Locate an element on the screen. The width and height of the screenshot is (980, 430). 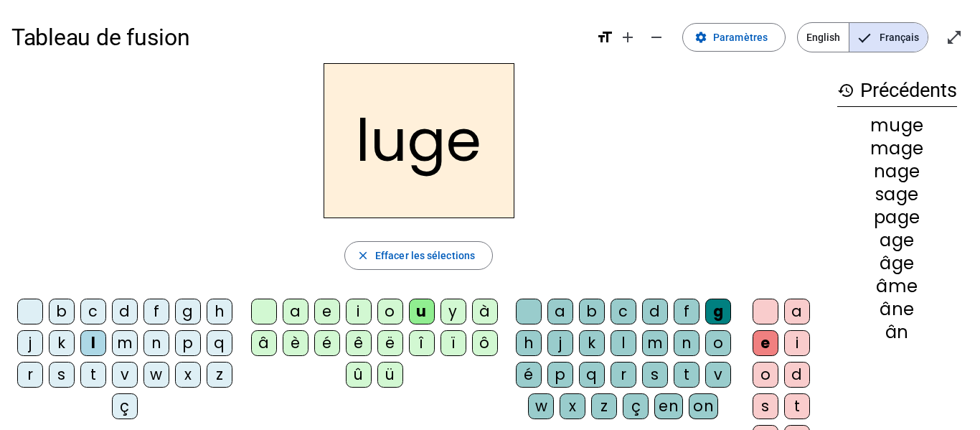
button: Paramètres is located at coordinates (734, 37).